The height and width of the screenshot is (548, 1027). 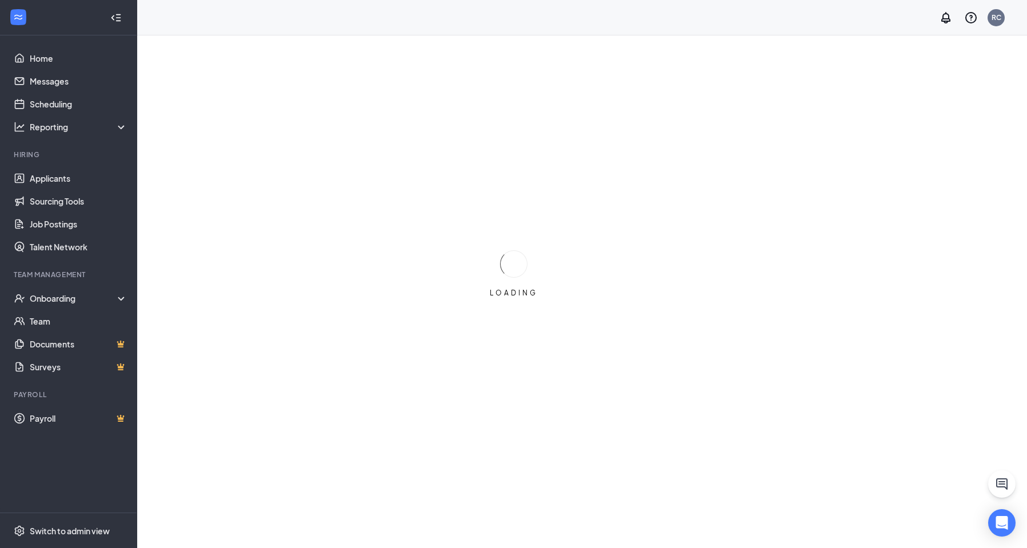 I want to click on div: Reporting, so click(x=79, y=127).